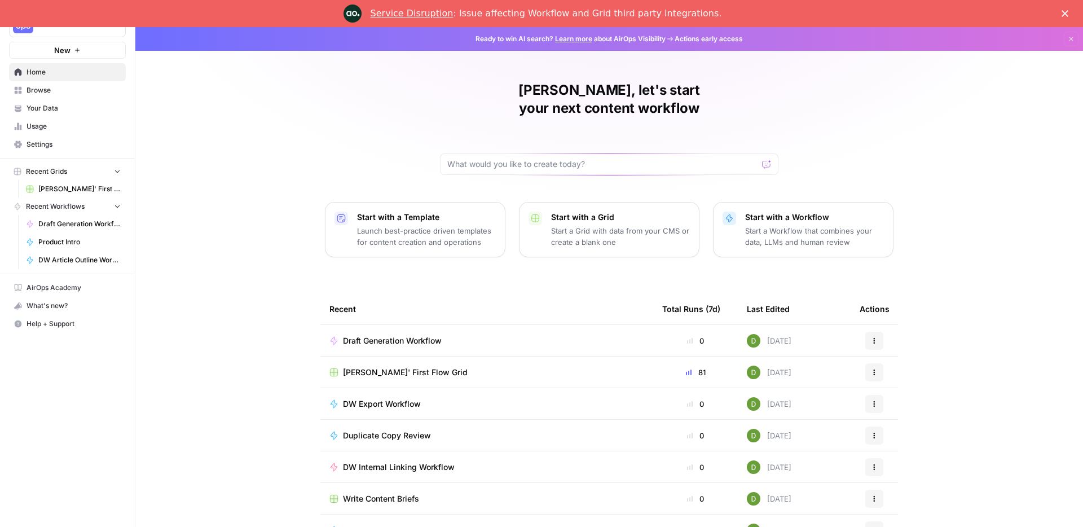 This screenshot has width=1083, height=527. Describe the element at coordinates (814, 217) in the screenshot. I see `p: Start with a Workflow` at that location.